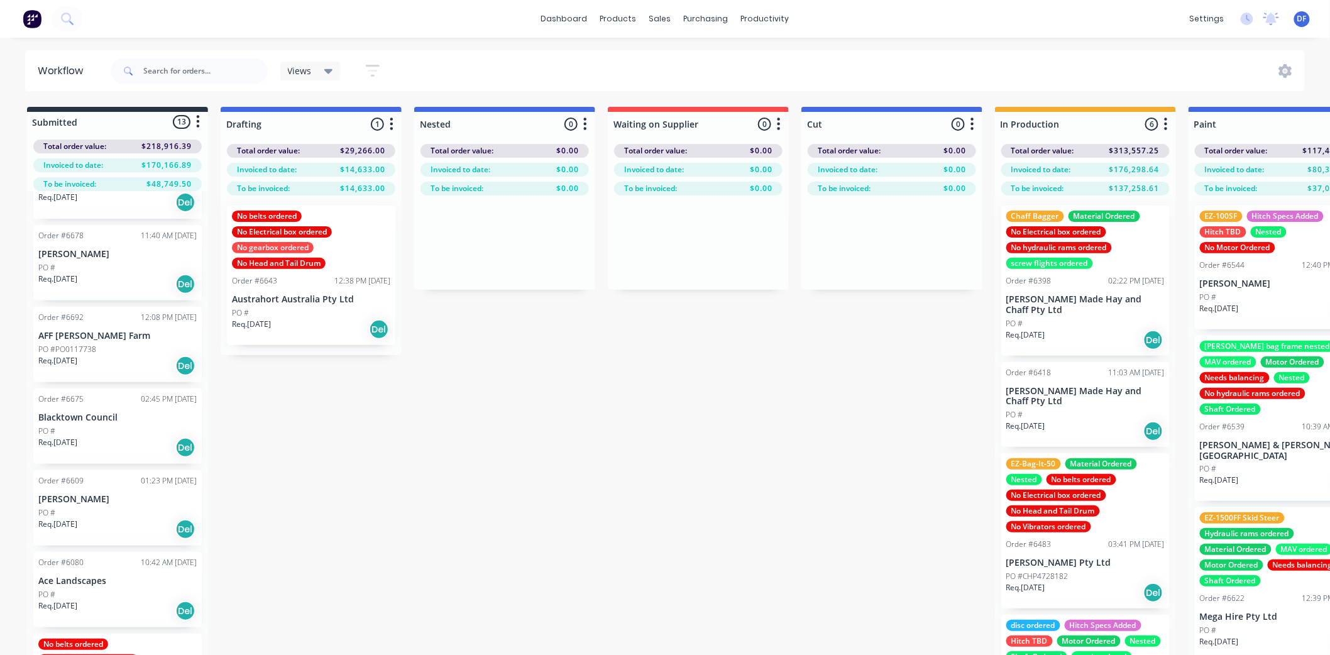 The image size is (1330, 655). I want to click on span: $48,749.50, so click(169, 184).